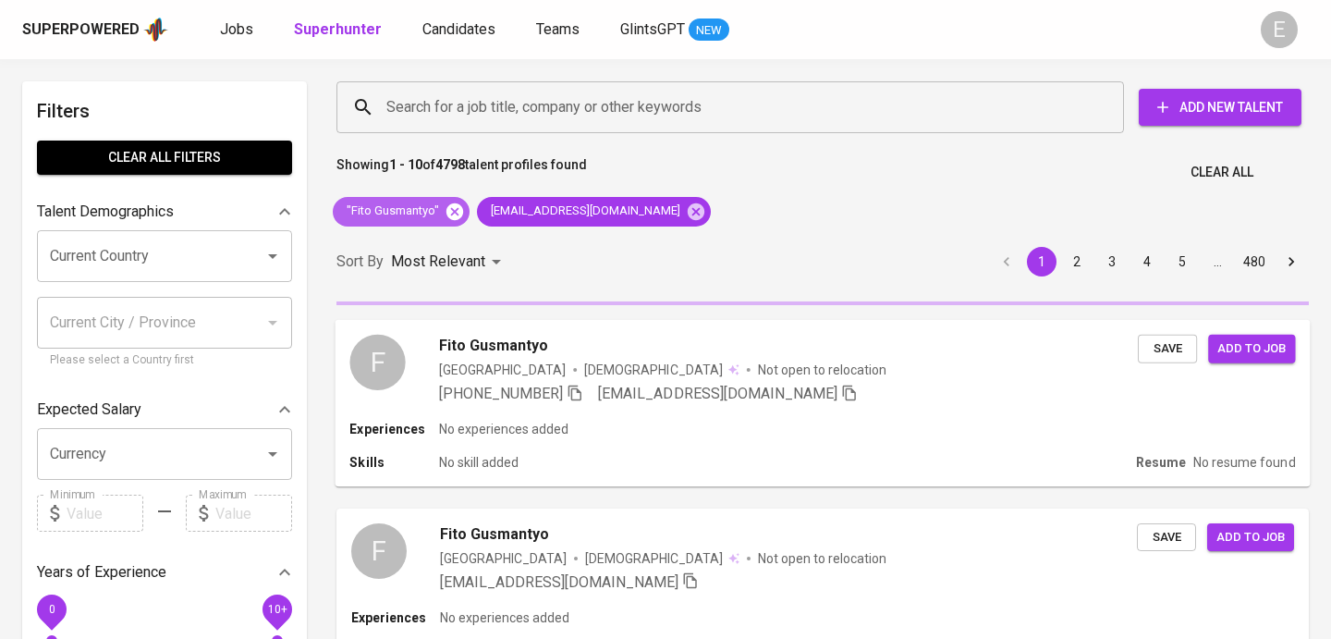 The height and width of the screenshot is (639, 1331). What do you see at coordinates (557, 29) in the screenshot?
I see `span: Teams` at bounding box center [557, 29].